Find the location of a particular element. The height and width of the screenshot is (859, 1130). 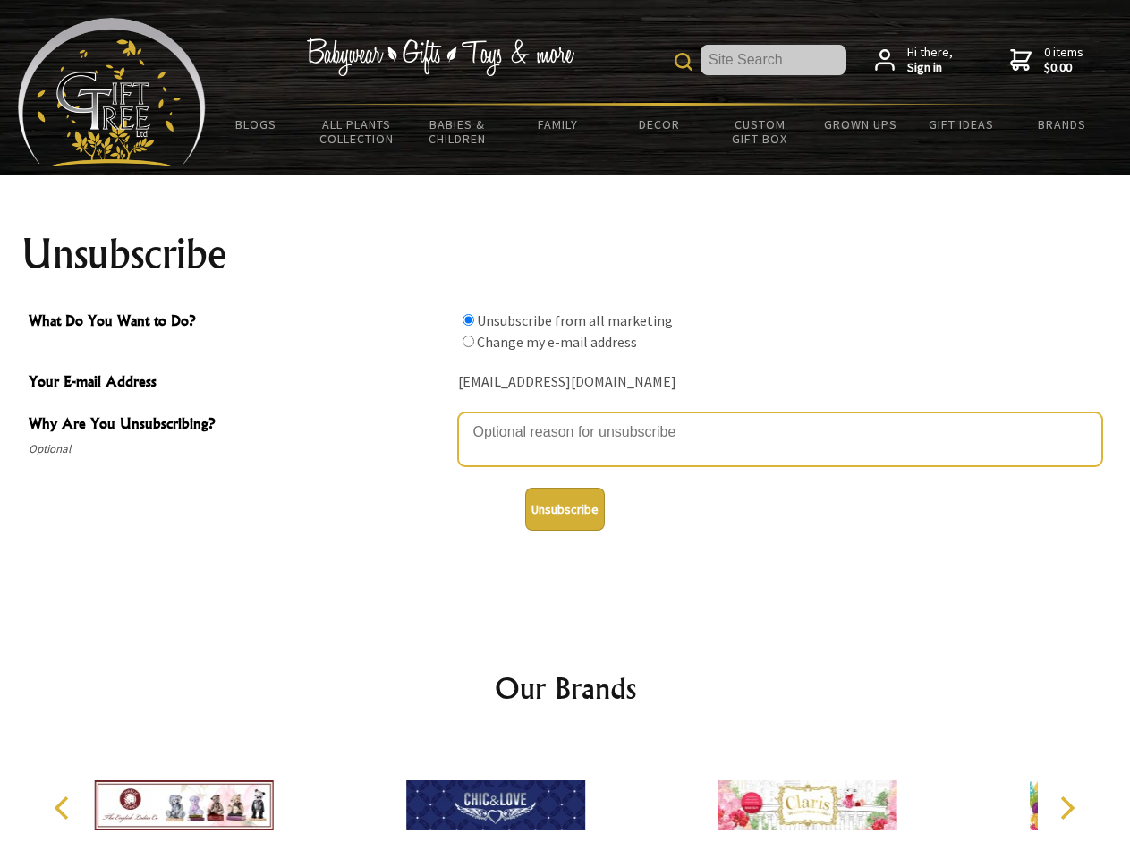

a: 0 items$0.00 is located at coordinates (1047, 60).